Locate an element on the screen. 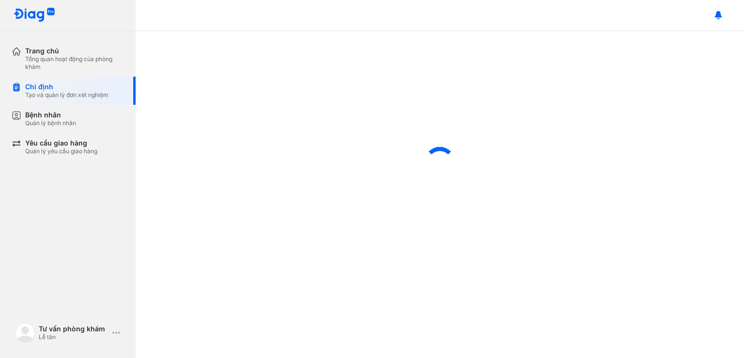  div: Chỉ định is located at coordinates (67, 87).